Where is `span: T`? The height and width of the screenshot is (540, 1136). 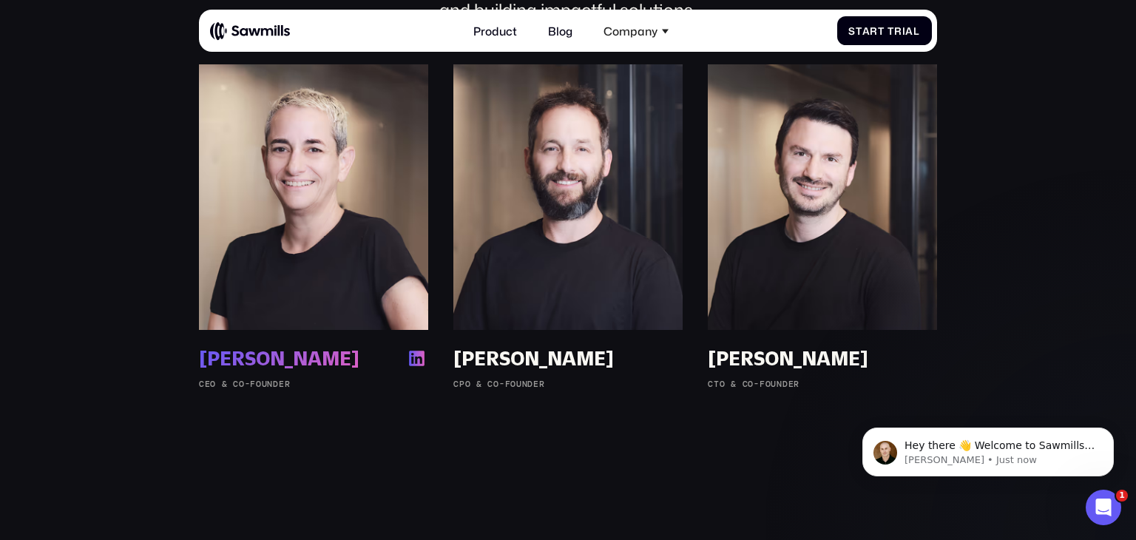 span: T is located at coordinates (891, 31).